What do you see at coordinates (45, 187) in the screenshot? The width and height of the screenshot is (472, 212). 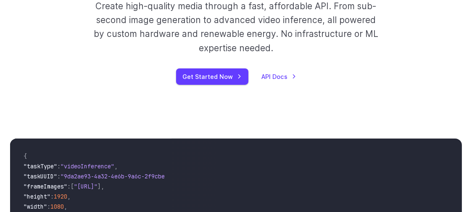 I see `span: "frameImages"` at bounding box center [45, 187].